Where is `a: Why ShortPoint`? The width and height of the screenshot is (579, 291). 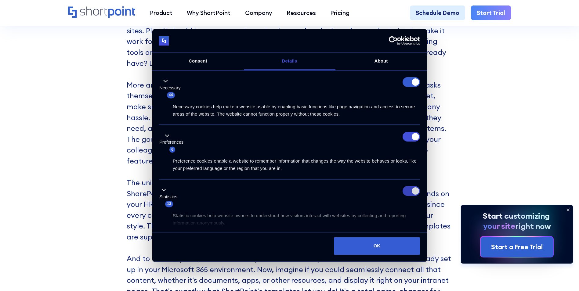 a: Why ShortPoint is located at coordinates (209, 13).